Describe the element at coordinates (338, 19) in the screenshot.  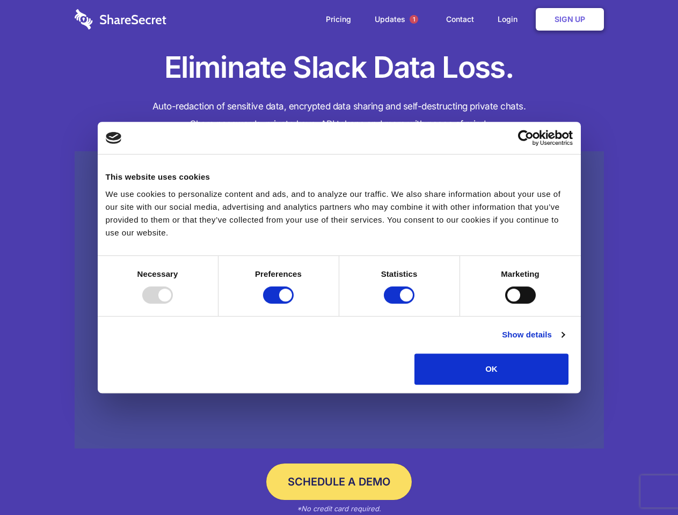
I see `a: Pricing` at that location.